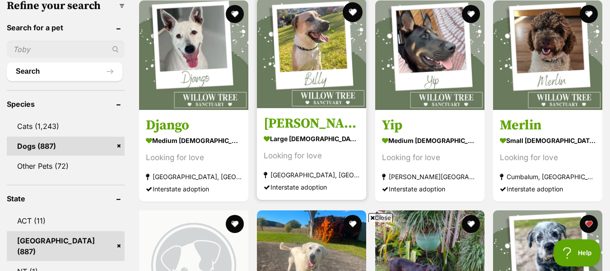 The image size is (610, 271). What do you see at coordinates (65, 146) in the screenshot?
I see `a: Dogs (887)` at bounding box center [65, 146].